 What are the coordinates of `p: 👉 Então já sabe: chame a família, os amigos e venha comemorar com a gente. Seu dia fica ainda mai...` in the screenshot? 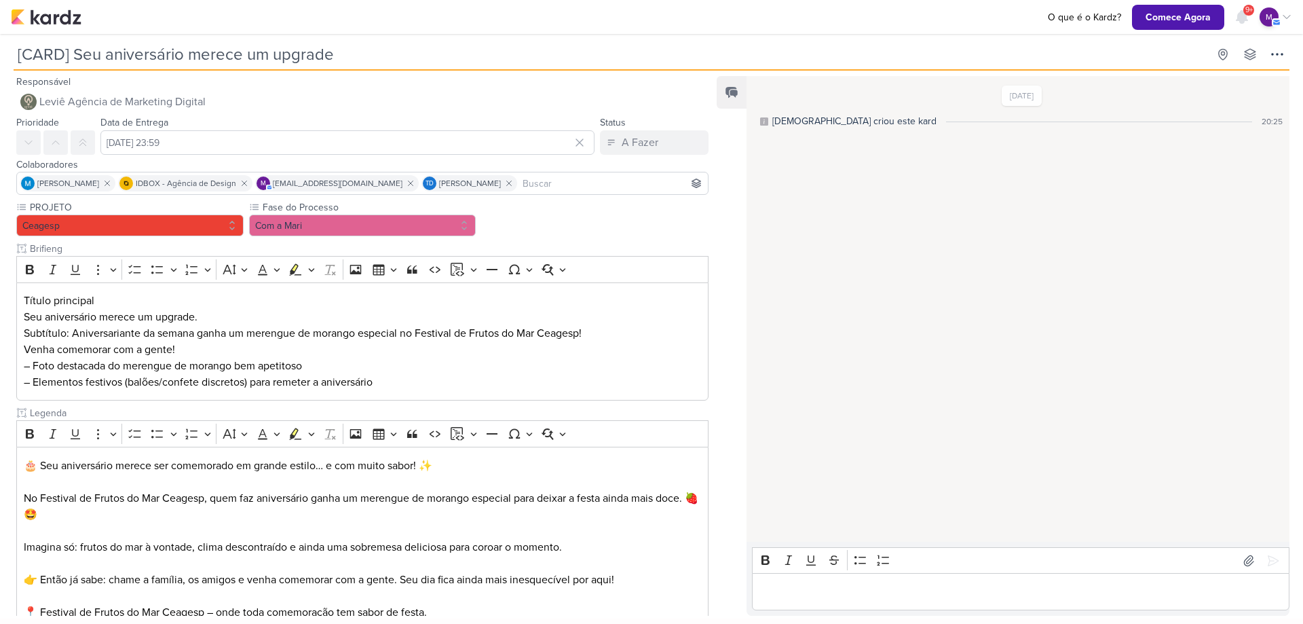 It's located at (362, 579).